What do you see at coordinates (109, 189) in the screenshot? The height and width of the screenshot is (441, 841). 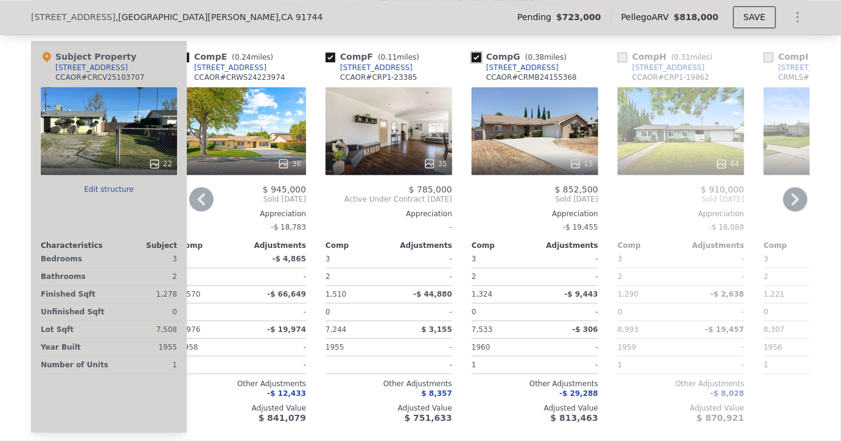 I see `button: Edit structure` at bounding box center [109, 189].